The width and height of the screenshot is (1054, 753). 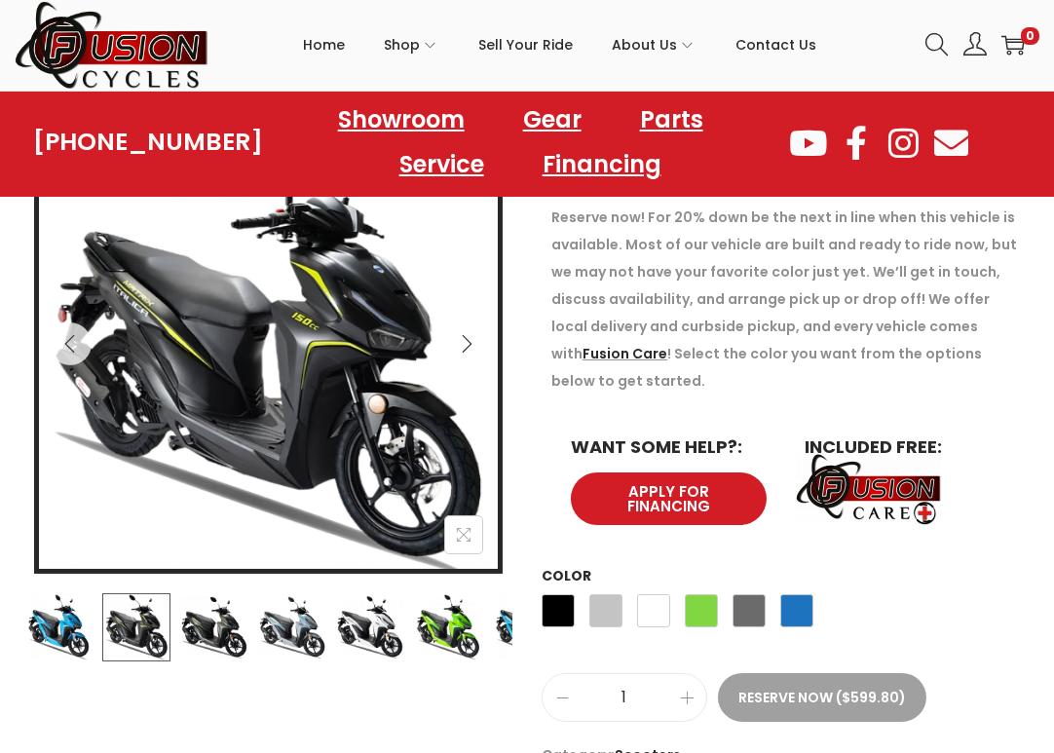 What do you see at coordinates (466, 344) in the screenshot?
I see `button: Next` at bounding box center [466, 344].